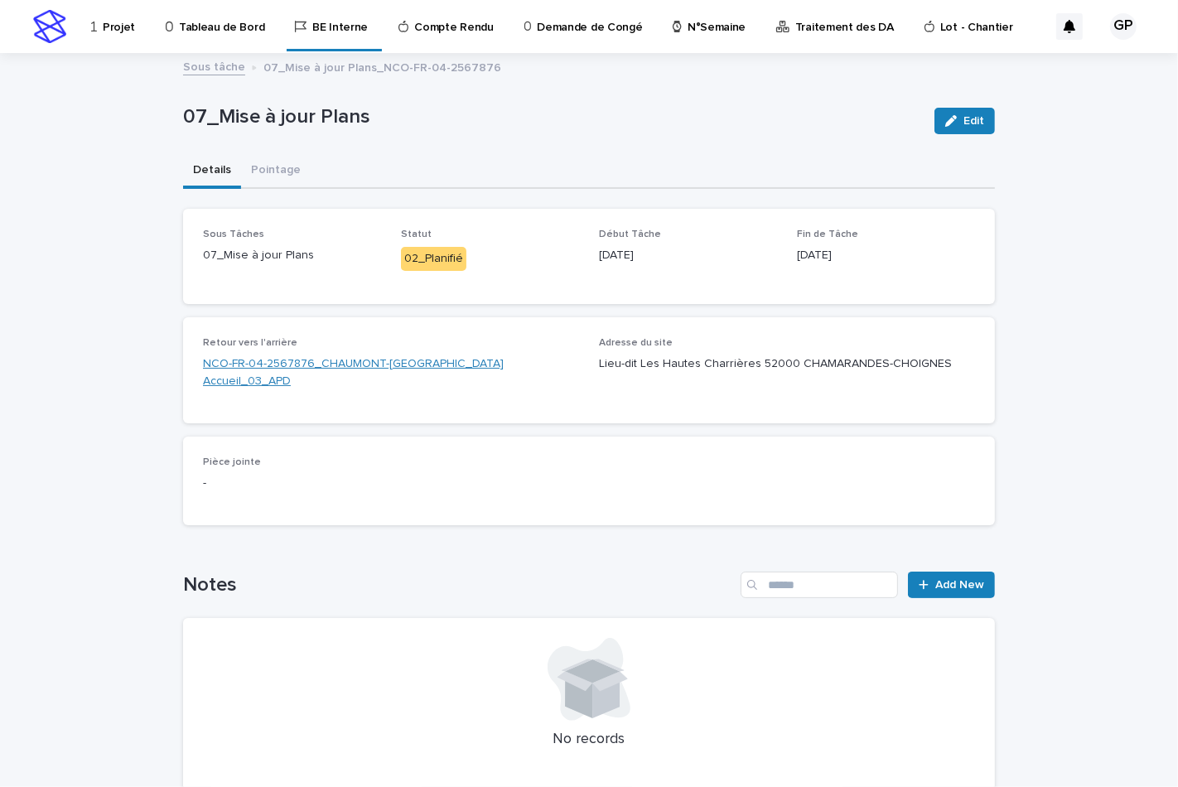  Describe the element at coordinates (973, 121) in the screenshot. I see `span: Edit` at that location.